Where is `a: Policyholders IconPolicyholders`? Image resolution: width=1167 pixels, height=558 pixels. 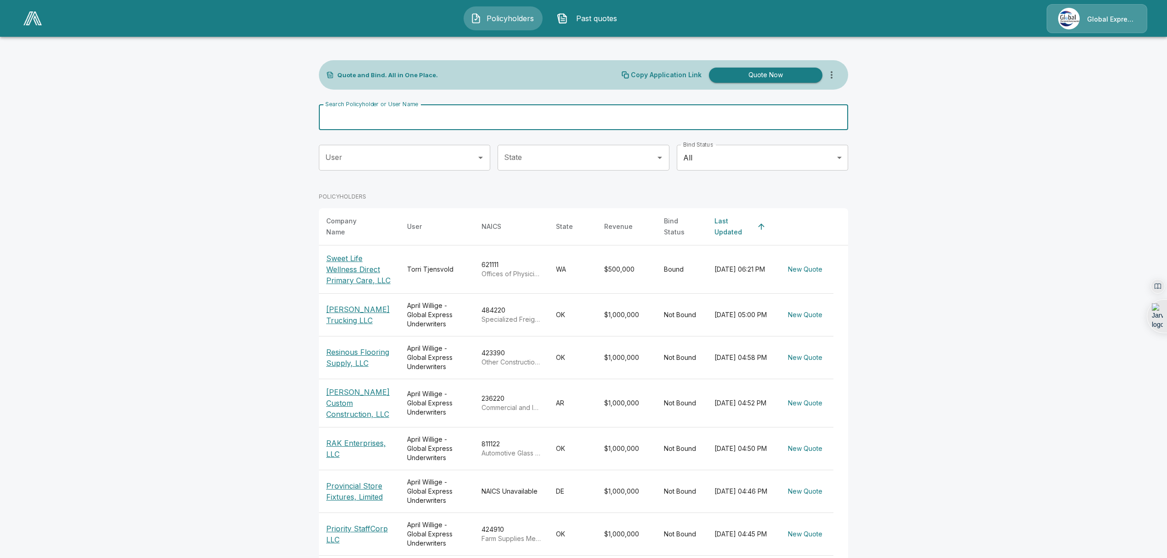 a: Policyholders IconPolicyholders is located at coordinates (503, 18).